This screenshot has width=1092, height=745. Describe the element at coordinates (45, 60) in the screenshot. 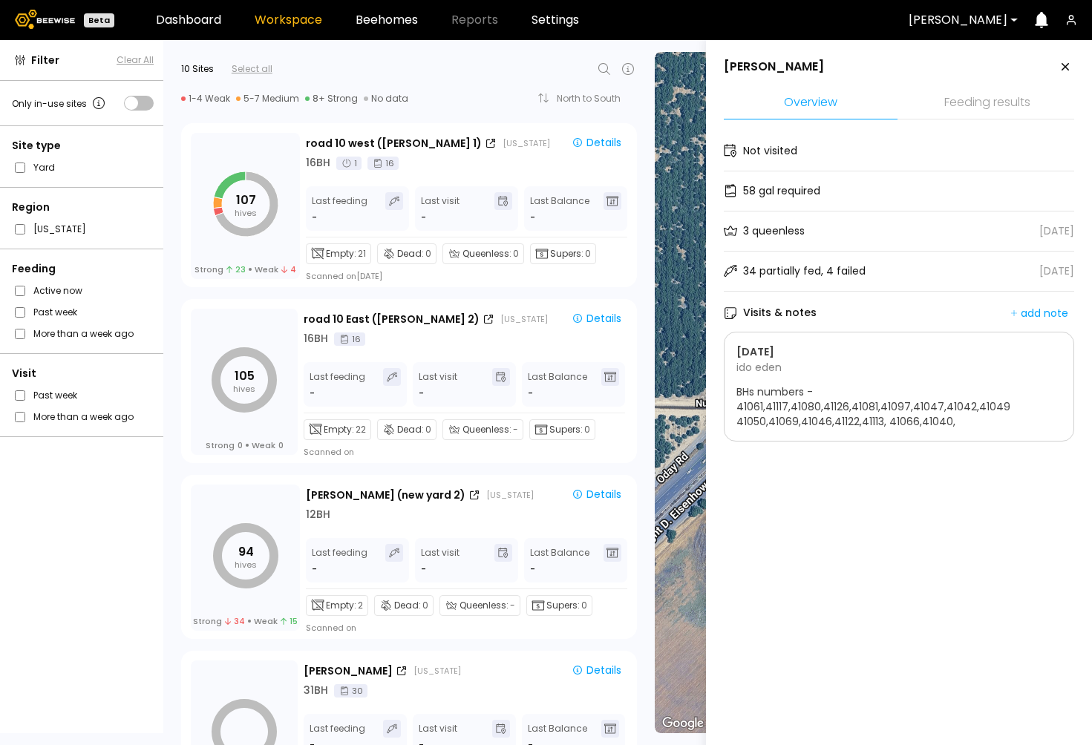

I see `span: Filter` at that location.